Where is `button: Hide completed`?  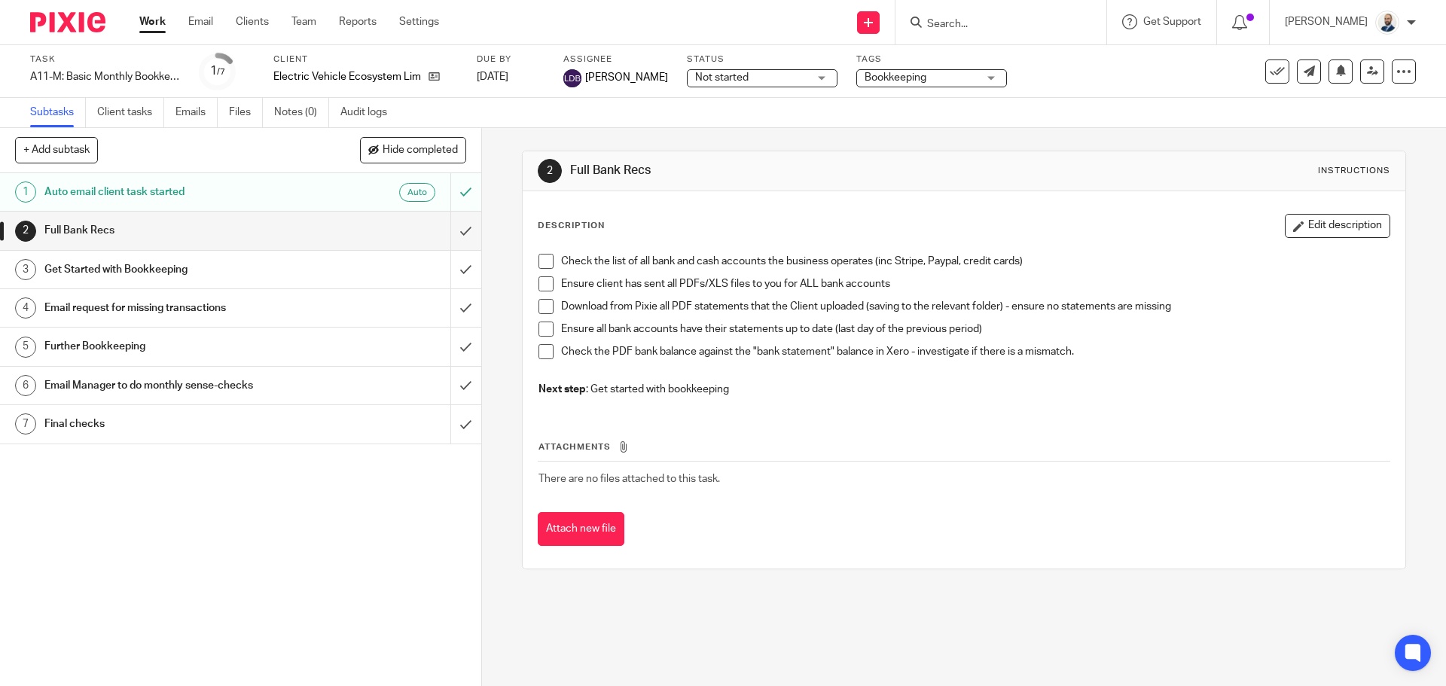 button: Hide completed is located at coordinates (413, 150).